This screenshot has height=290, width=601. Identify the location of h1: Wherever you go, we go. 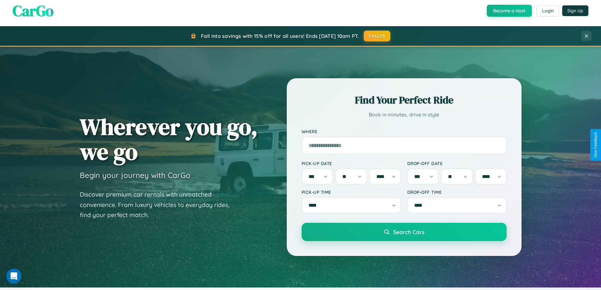
(169, 139).